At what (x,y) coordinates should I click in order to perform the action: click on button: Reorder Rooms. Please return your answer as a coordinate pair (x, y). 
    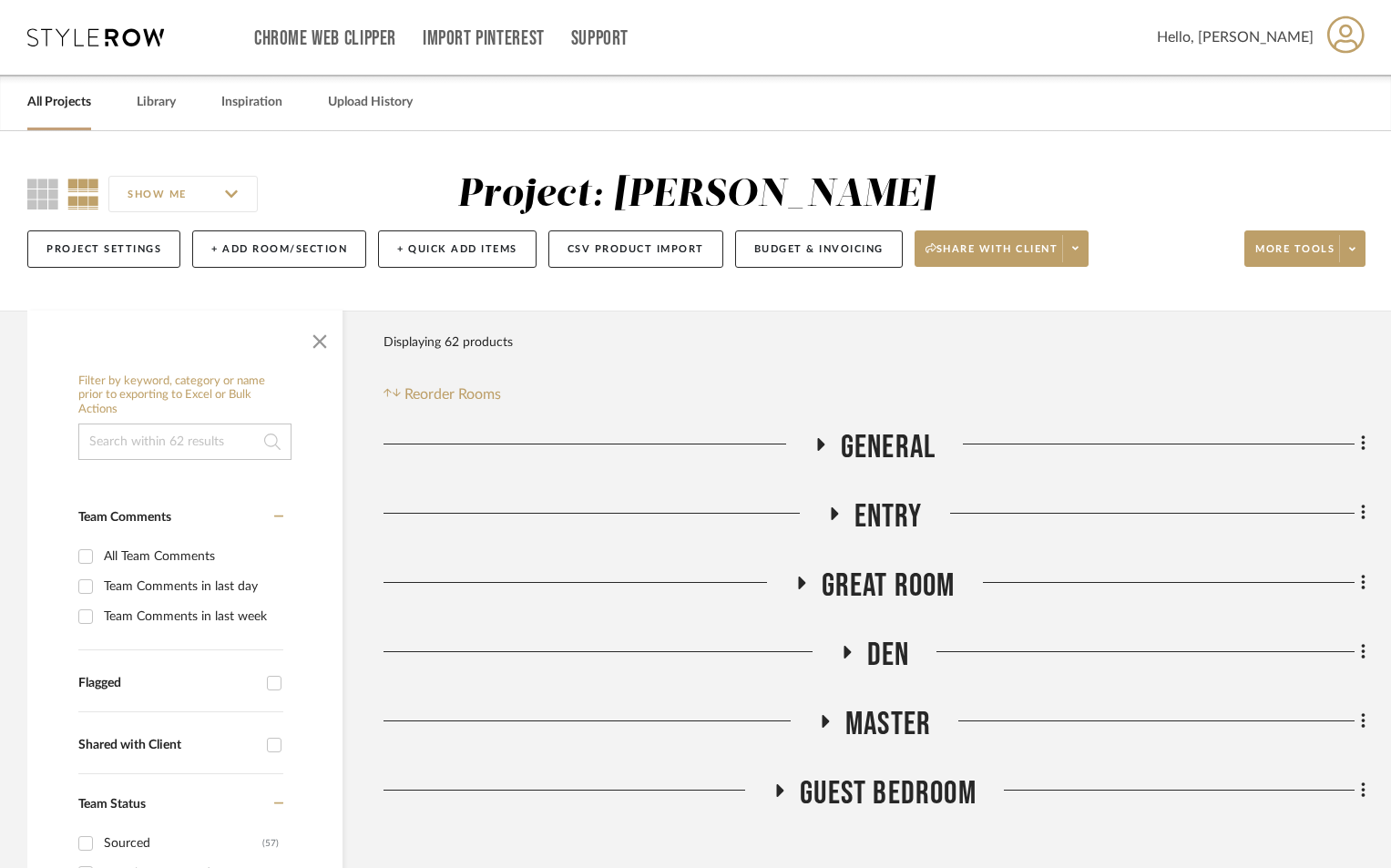
    Looking at the image, I should click on (442, 394).